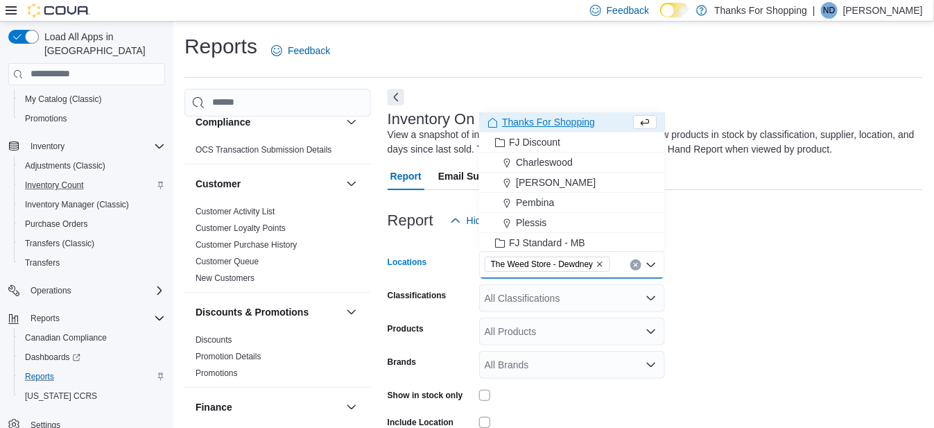  Describe the element at coordinates (92, 185) in the screenshot. I see `button: Inventory Count` at that location.